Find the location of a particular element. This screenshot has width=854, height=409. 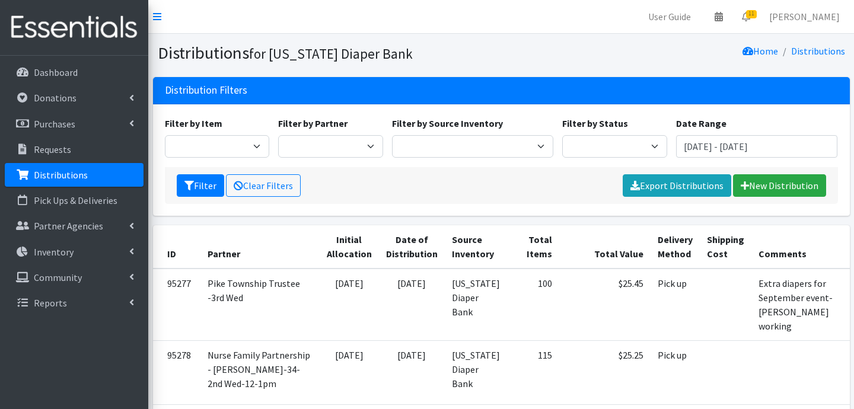

a: Donations is located at coordinates (74, 98).